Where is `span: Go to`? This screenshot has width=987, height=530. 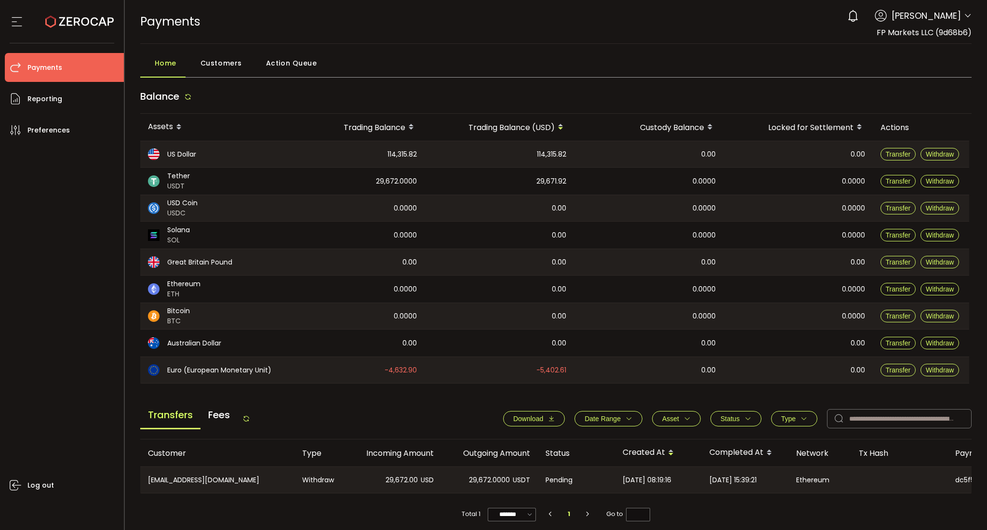
span: Go to is located at coordinates (628, 514).